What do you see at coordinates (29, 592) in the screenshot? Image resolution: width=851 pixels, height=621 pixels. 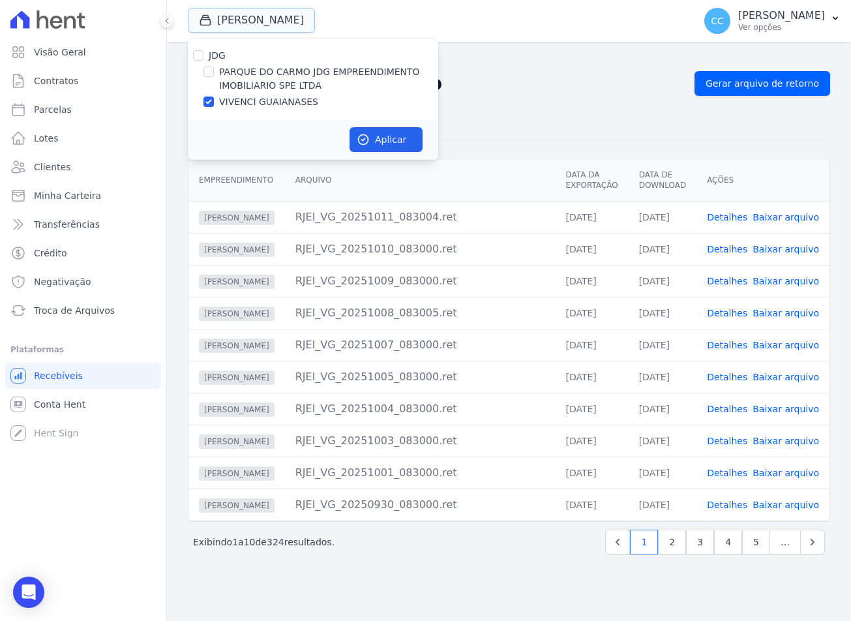 I see `div: Open Intercom Messenger` at bounding box center [29, 592].